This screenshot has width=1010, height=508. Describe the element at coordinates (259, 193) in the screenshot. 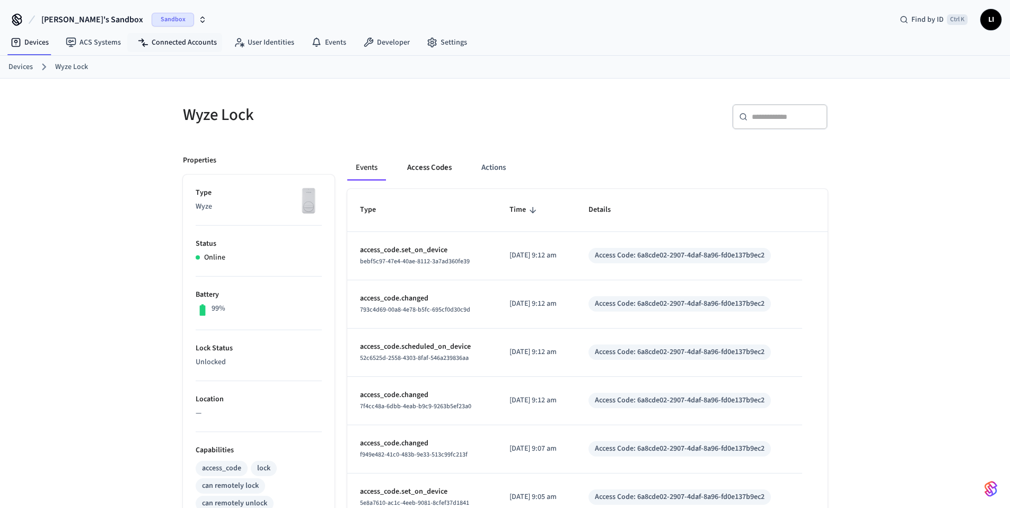

I see `p: Type` at that location.